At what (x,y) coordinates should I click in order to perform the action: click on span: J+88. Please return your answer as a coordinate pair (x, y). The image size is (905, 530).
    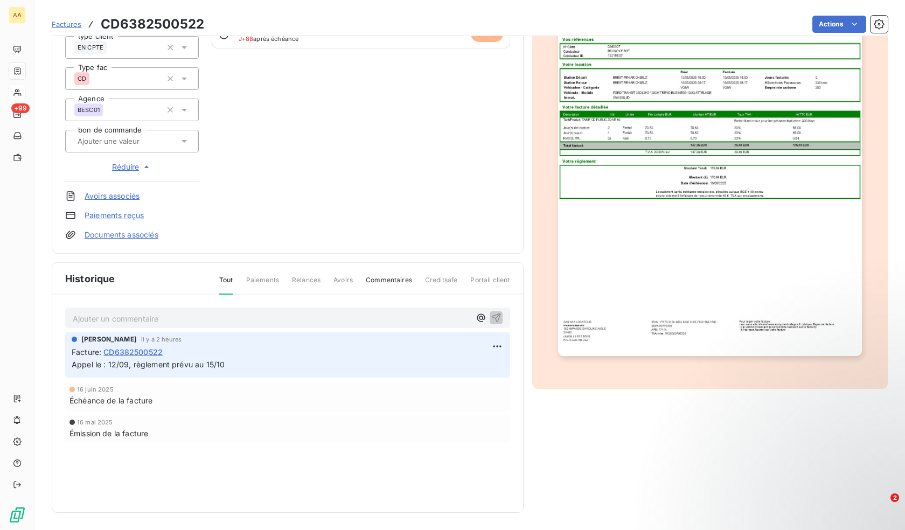
    Looking at the image, I should click on (246, 39).